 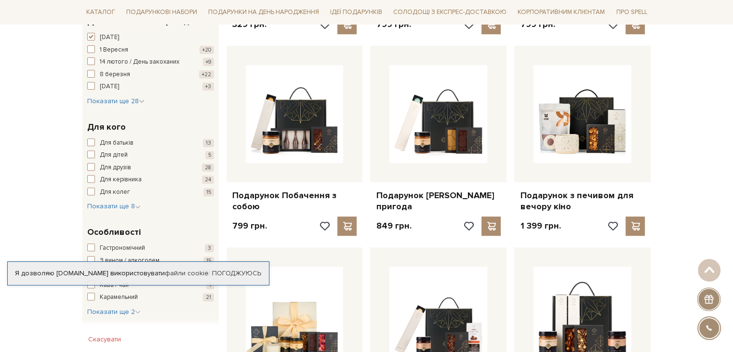 What do you see at coordinates (161, 12) in the screenshot?
I see `a: Подарункові набори` at bounding box center [161, 12].